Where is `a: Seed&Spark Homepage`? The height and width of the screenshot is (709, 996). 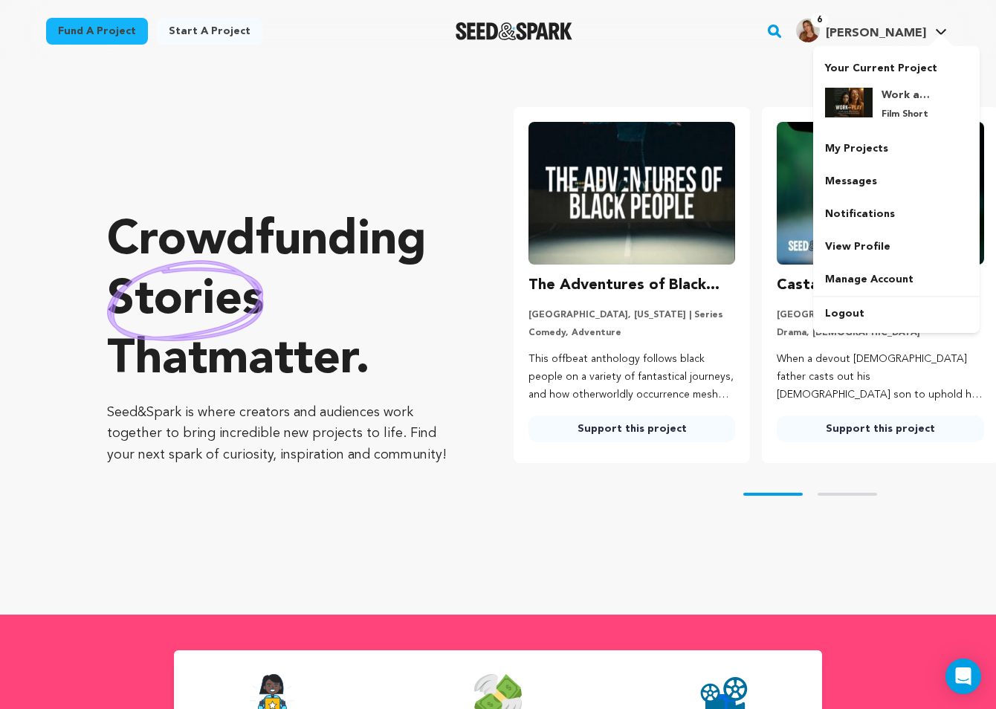 a: Seed&Spark Homepage is located at coordinates (514, 31).